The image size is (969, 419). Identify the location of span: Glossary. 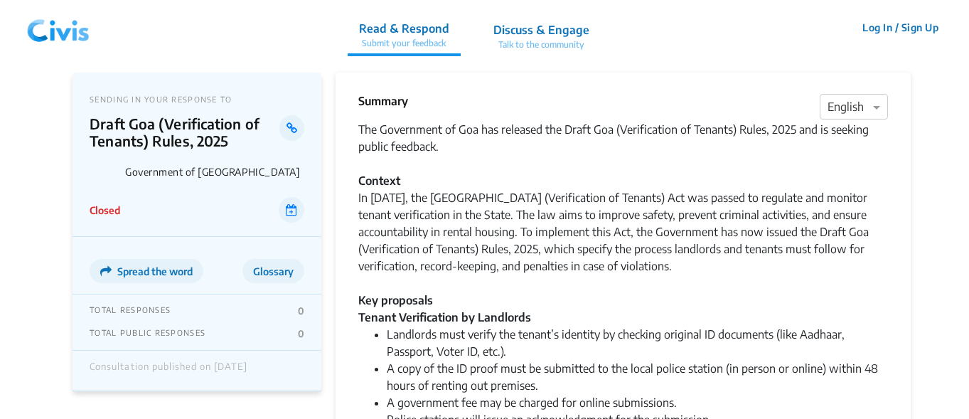
(273, 271).